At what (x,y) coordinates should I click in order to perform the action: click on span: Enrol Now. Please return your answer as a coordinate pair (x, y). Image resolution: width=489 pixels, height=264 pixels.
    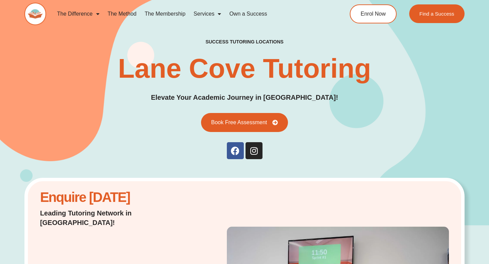
    Looking at the image, I should click on (373, 14).